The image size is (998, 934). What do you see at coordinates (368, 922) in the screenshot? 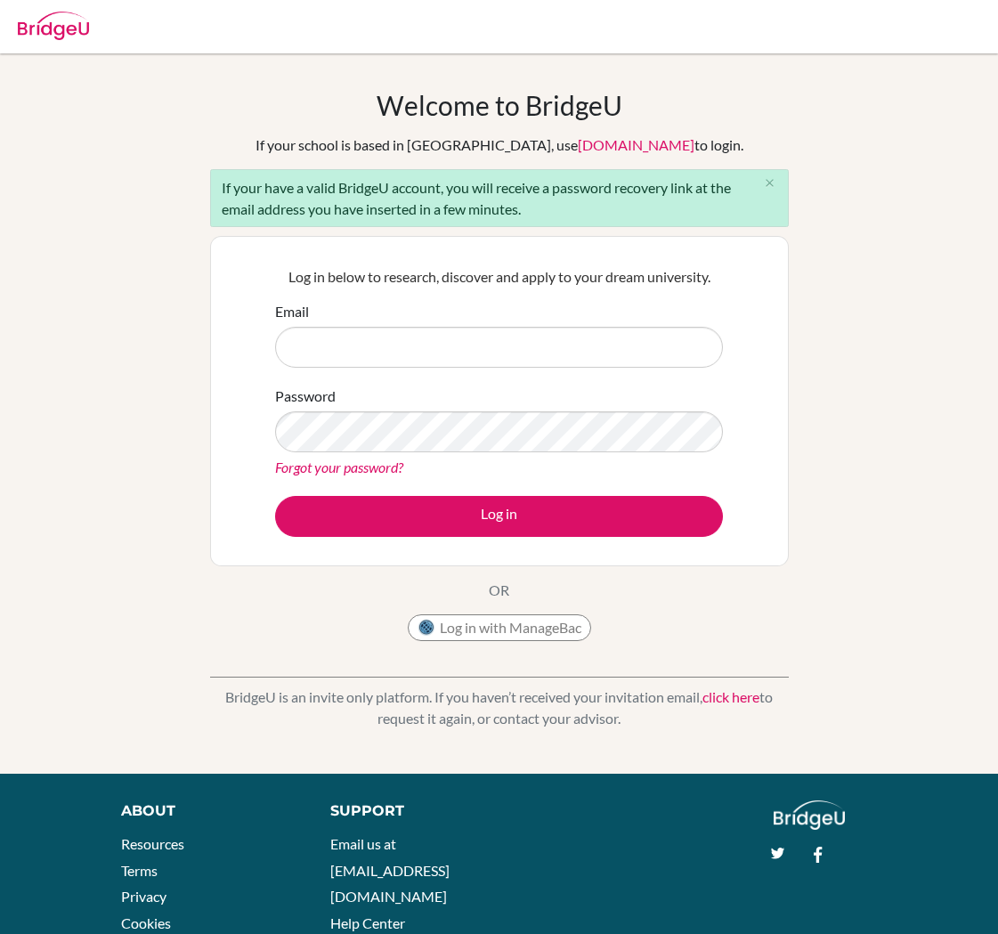
I see `a: Help Center` at bounding box center [368, 922].